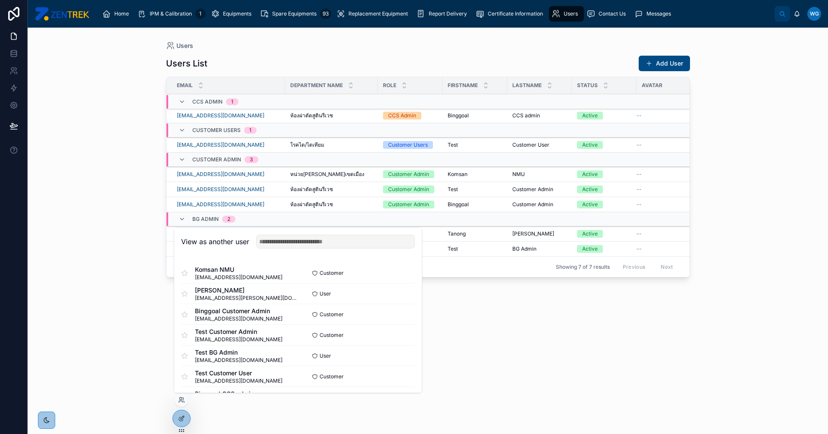 The height and width of the screenshot is (434, 828). What do you see at coordinates (237, 14) in the screenshot?
I see `span: Equipments` at bounding box center [237, 14].